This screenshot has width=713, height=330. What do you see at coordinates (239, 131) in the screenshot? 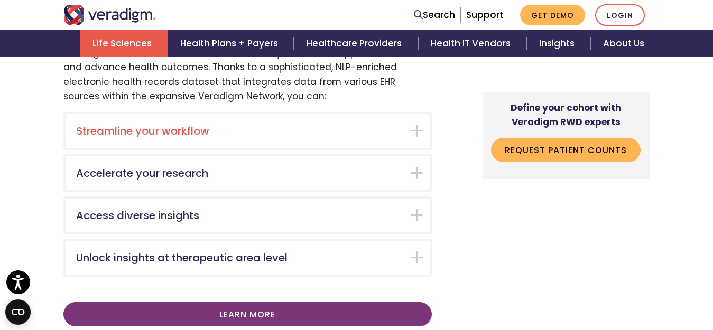
I see `h5: Streamline your workflow` at bounding box center [239, 131].